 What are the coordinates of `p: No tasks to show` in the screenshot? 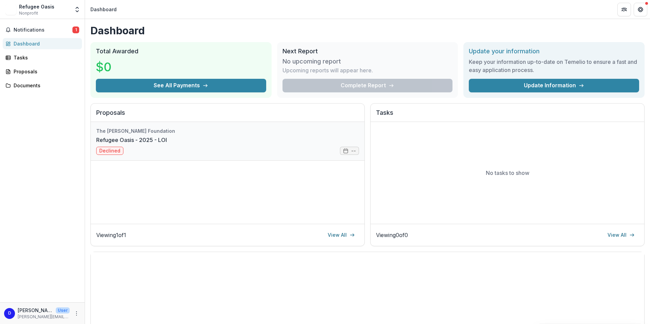 It's located at (507, 173).